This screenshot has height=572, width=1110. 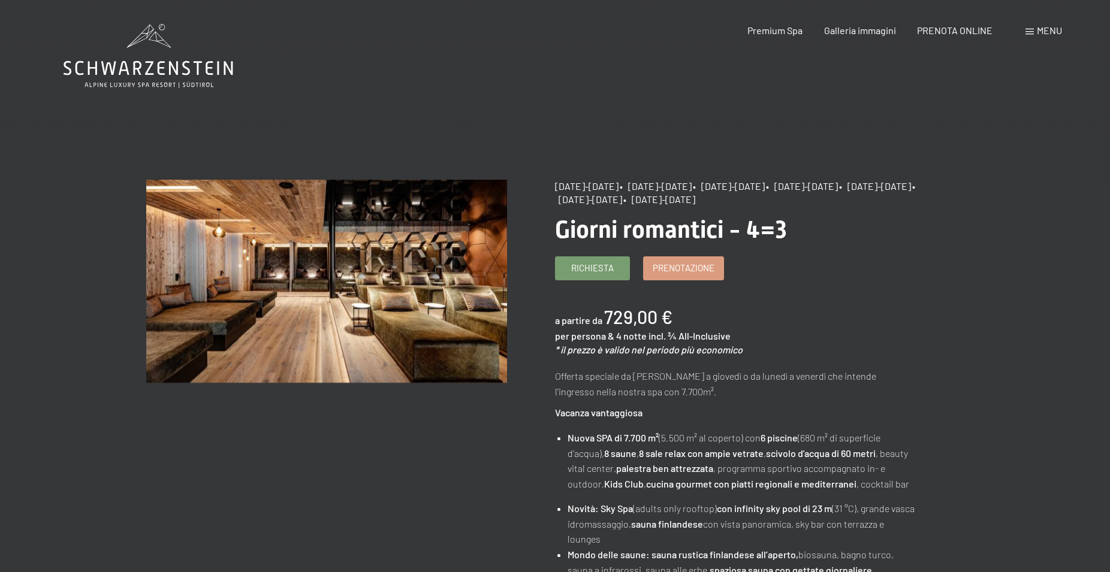 I want to click on img: Giorni romantici - 4=3, so click(x=327, y=281).